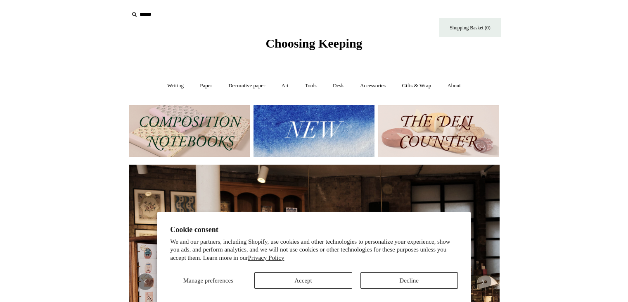  What do you see at coordinates (311, 86) in the screenshot?
I see `a: Tools` at bounding box center [311, 86].